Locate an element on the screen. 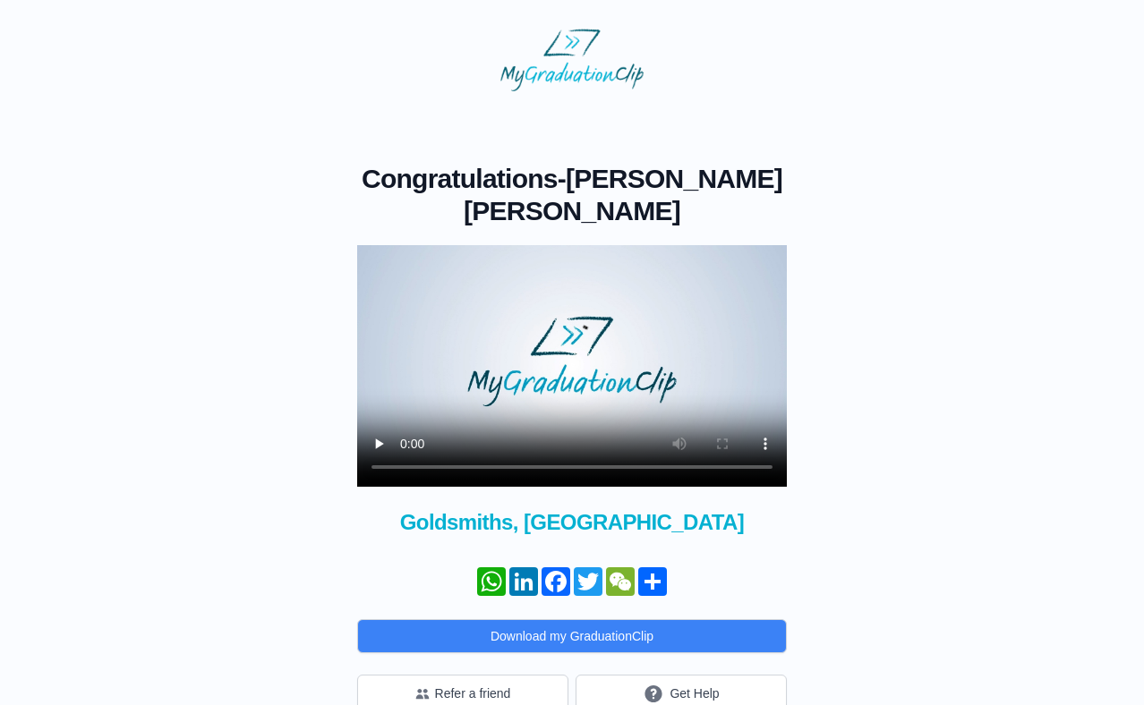  a: Twitter is located at coordinates (588, 582).